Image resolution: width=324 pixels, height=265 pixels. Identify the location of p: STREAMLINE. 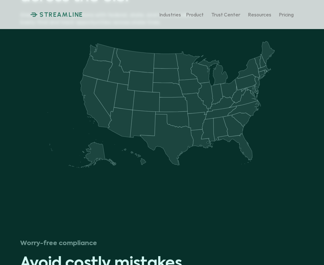
(61, 15).